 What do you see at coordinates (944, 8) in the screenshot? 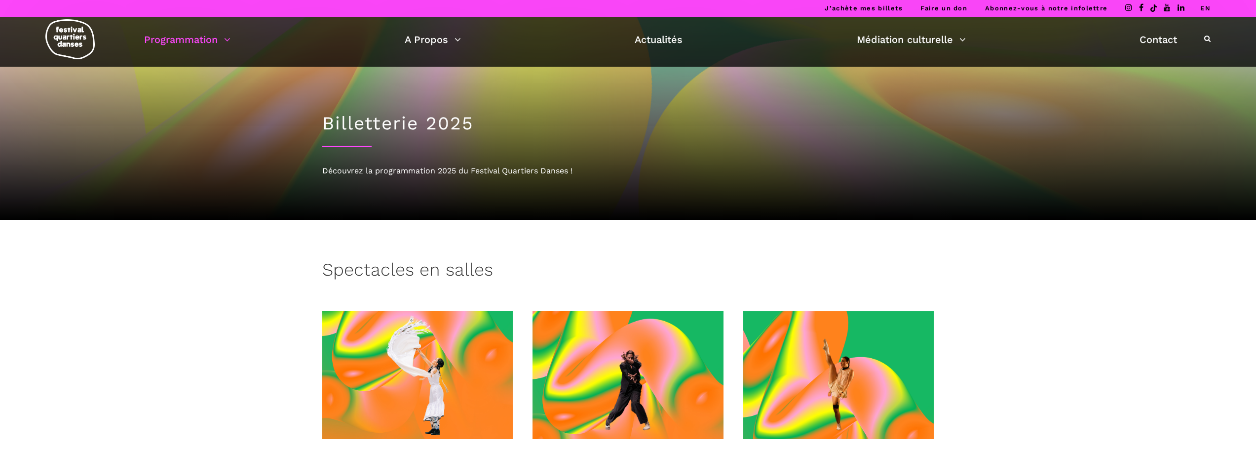
I see `a: Faire un don` at bounding box center [944, 8].